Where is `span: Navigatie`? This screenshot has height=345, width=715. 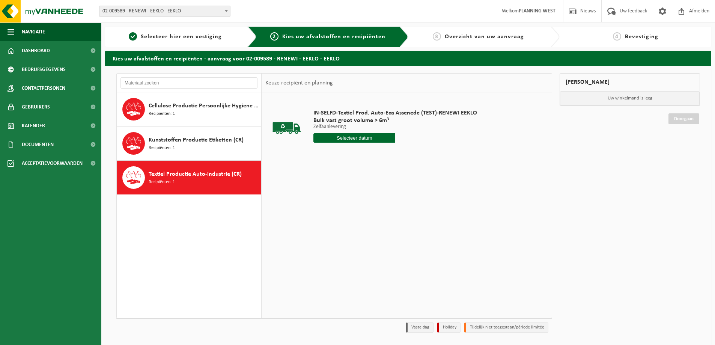
span: Navigatie is located at coordinates (33, 32).